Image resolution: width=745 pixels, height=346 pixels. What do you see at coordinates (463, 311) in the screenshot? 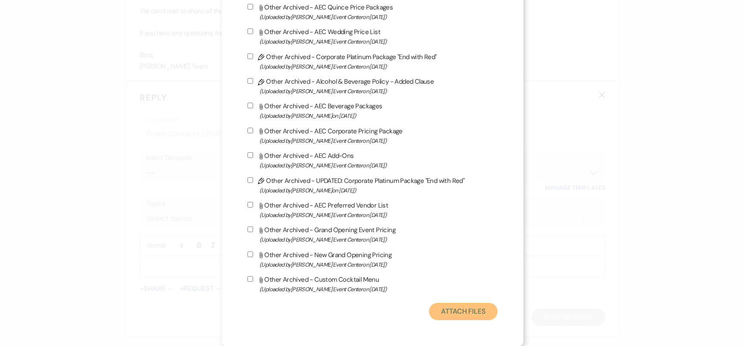
I see `button: Attach Files` at bounding box center [463, 311].